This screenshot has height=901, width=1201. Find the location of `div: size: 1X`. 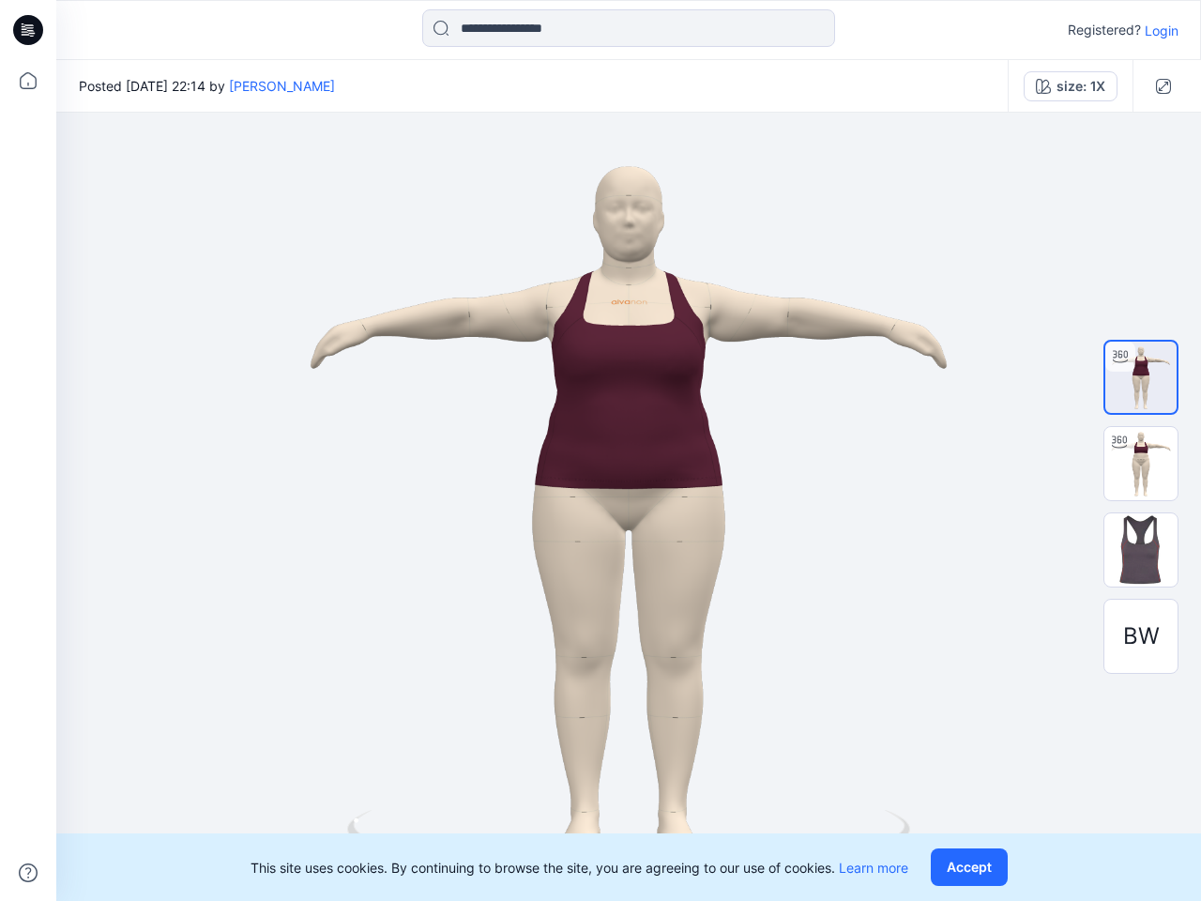

div: size: 1X is located at coordinates (1081, 86).